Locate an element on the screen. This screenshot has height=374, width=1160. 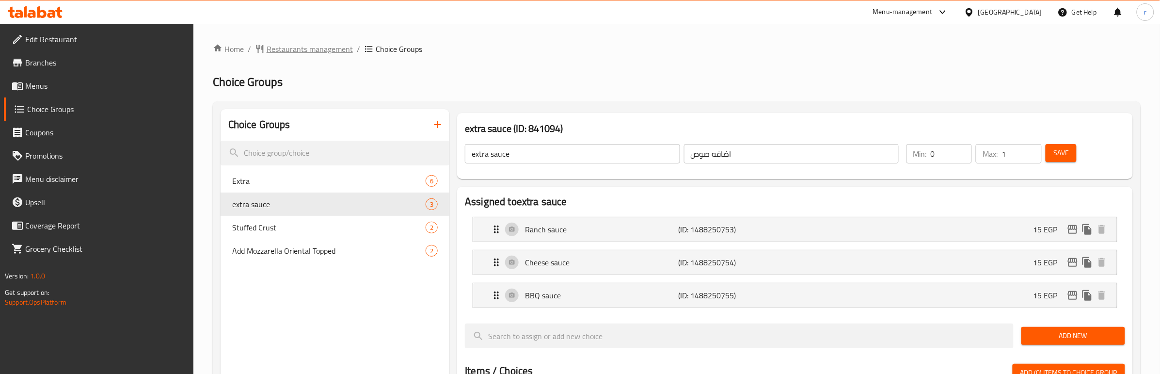
a: Grocery Checklist is located at coordinates (99, 249).